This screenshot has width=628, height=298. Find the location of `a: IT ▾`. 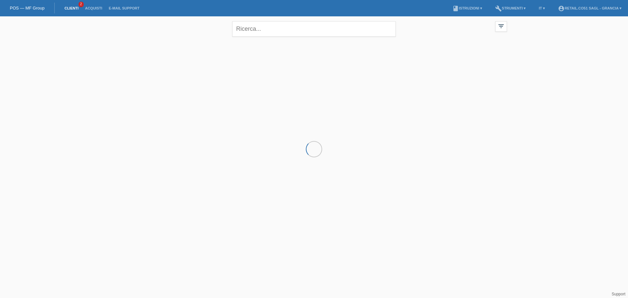

a: IT ▾ is located at coordinates (542, 8).